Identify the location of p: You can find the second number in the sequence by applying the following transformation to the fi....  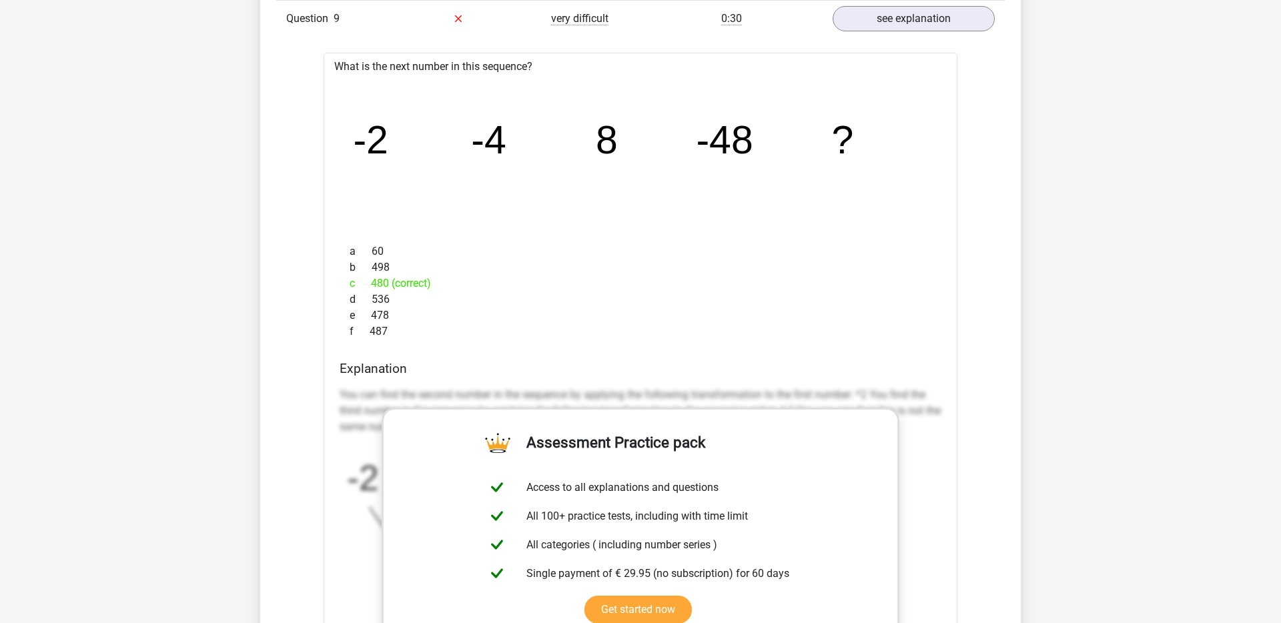
(641, 411).